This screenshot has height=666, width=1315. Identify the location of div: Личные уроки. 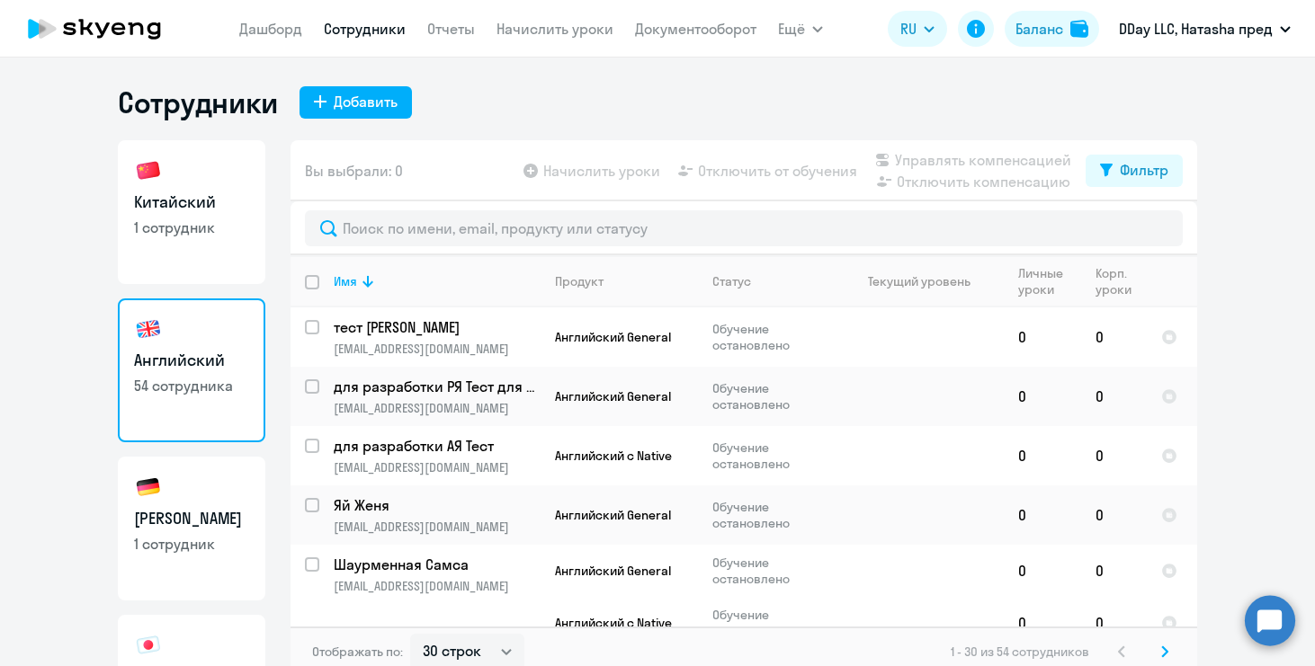
(1049, 282).